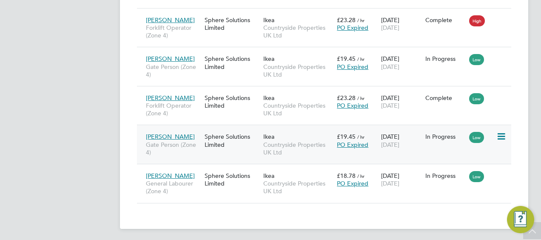  Describe the element at coordinates (173, 187) in the screenshot. I see `span: General Labourer (Zone 4)` at that location.